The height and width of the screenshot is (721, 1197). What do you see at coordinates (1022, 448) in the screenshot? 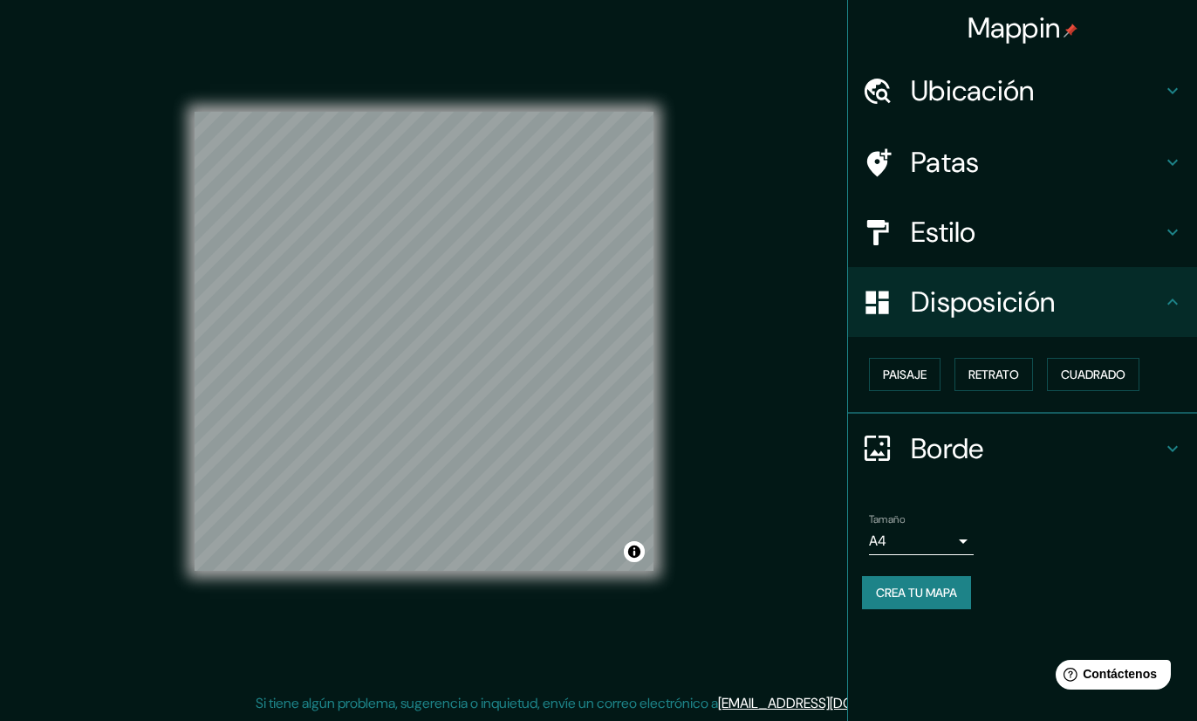
I see `div: Borde` at bounding box center [1022, 448].